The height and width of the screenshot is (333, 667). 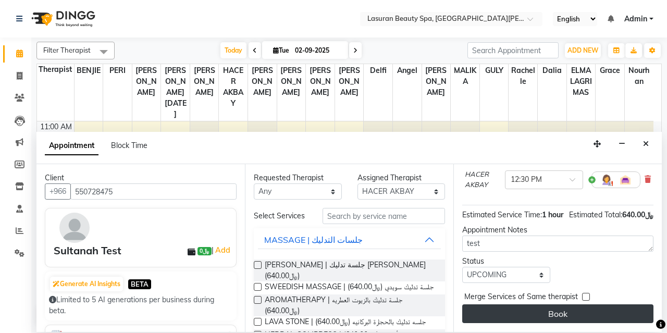 I want to click on button: ADD NEW, so click(x=583, y=51).